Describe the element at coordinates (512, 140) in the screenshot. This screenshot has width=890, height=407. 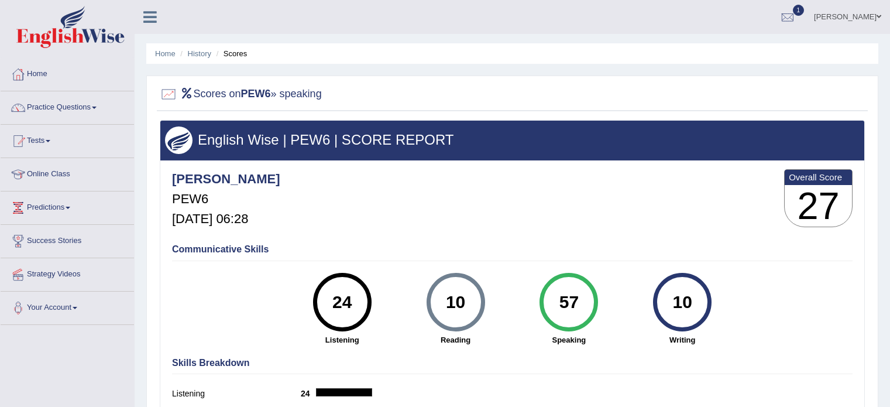
I see `h3: English Wise | PEW6 | SCORE REPORT` at that location.